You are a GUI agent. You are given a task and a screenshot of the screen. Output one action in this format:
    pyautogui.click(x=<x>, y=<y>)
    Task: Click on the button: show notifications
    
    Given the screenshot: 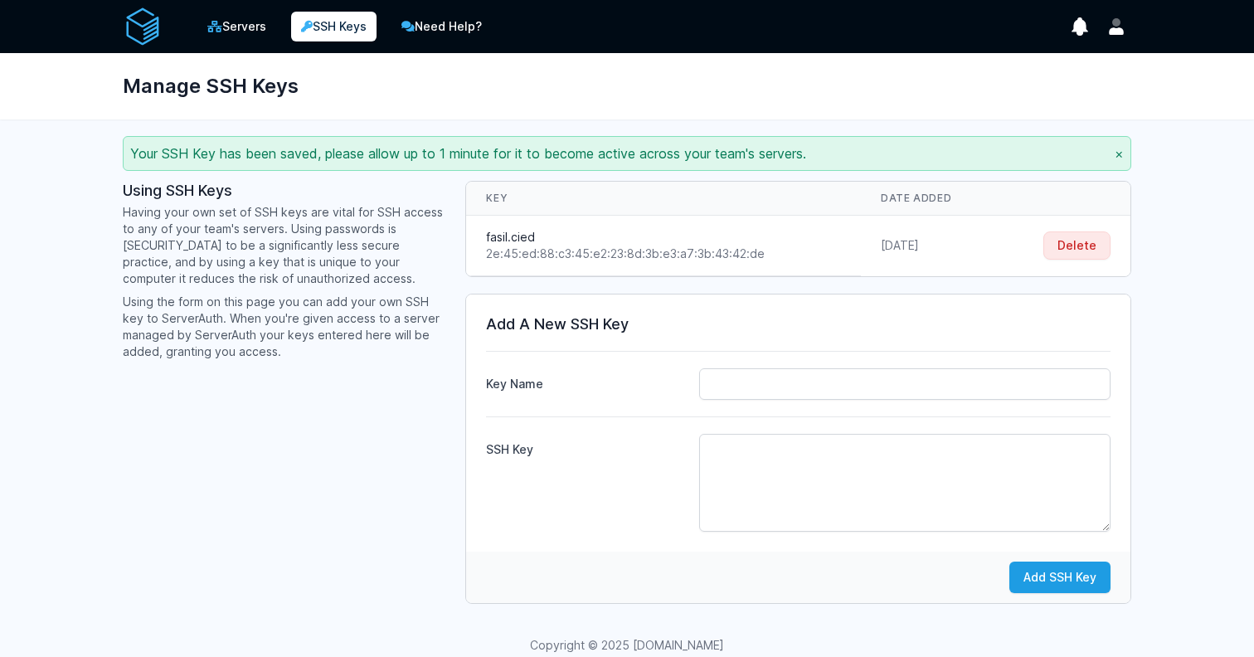 What is the action you would take?
    pyautogui.click(x=1080, y=27)
    